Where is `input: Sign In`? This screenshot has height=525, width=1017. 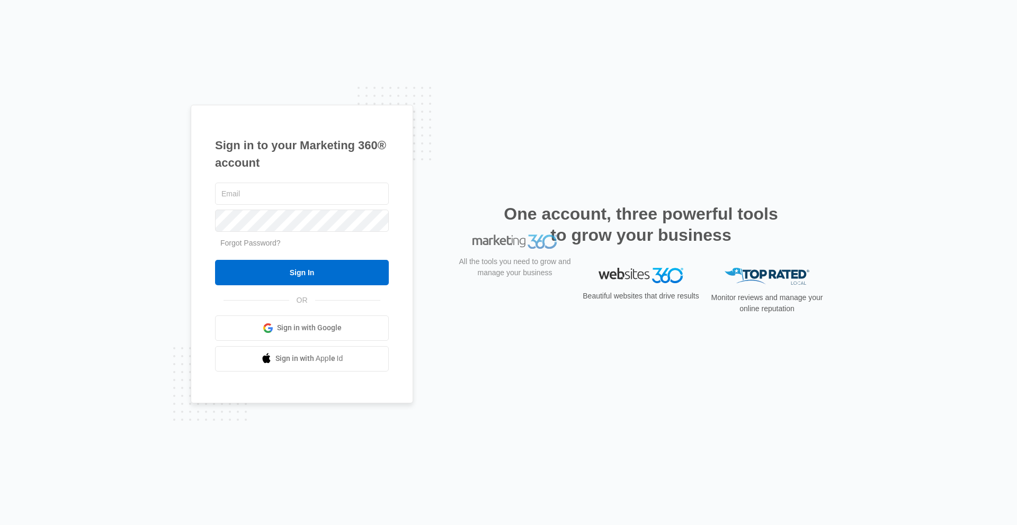
input: Sign In is located at coordinates (302, 273).